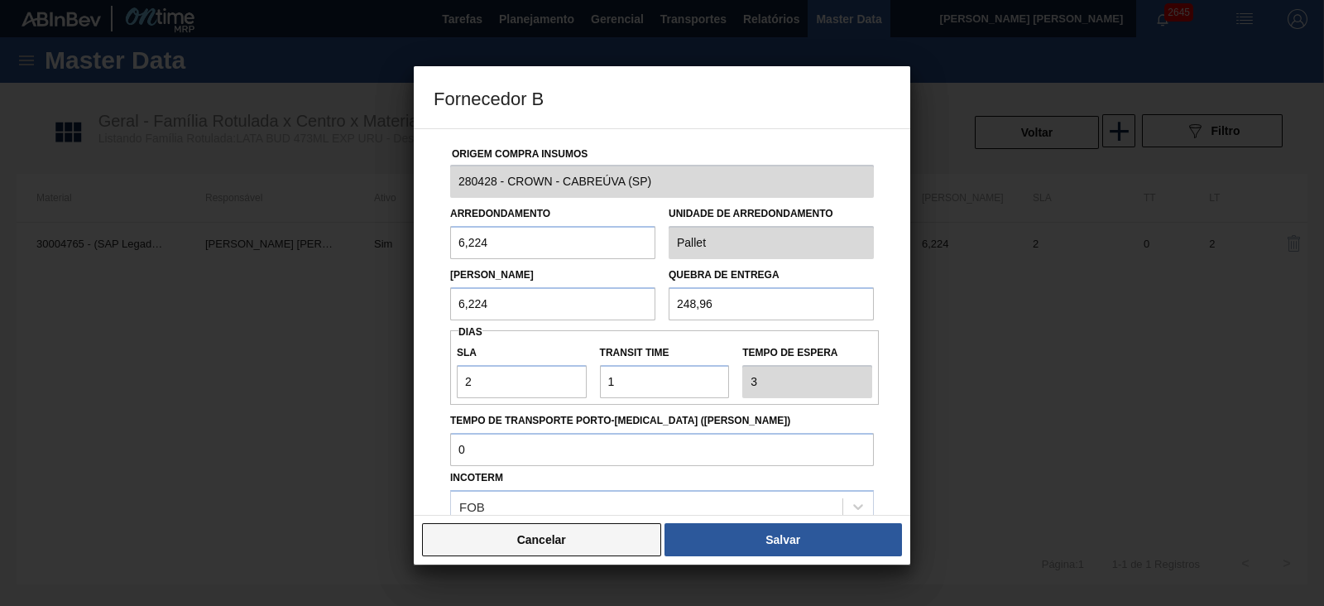 The width and height of the screenshot is (1324, 606). Describe the element at coordinates (500, 214) in the screenshot. I see `label: Arredondamento` at that location.